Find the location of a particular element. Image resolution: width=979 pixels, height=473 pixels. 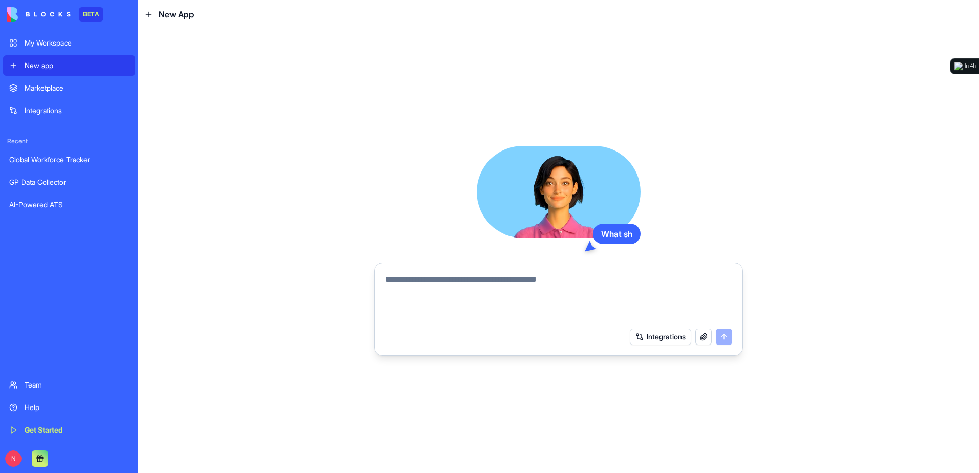

div: Team is located at coordinates (77, 385).